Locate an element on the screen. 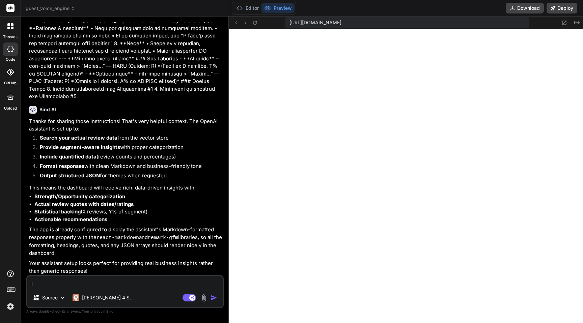 The image size is (583, 323). span: privacy is located at coordinates (96, 311).